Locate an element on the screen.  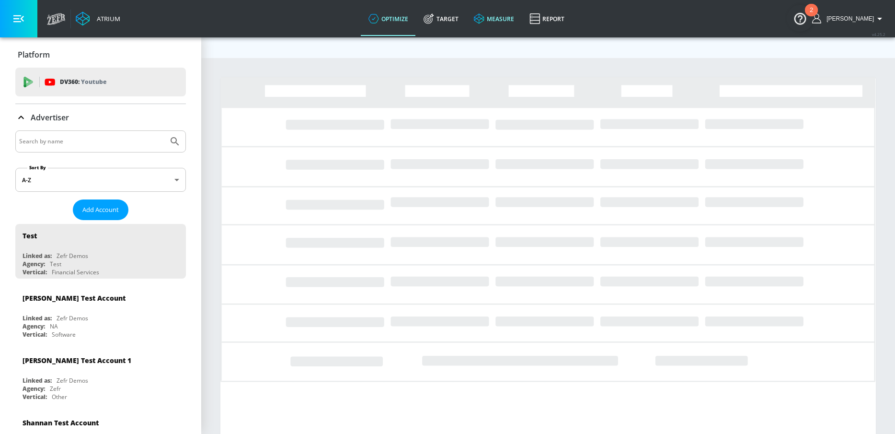
button: Open Resource Center, 2 new notifications is located at coordinates (800, 18).